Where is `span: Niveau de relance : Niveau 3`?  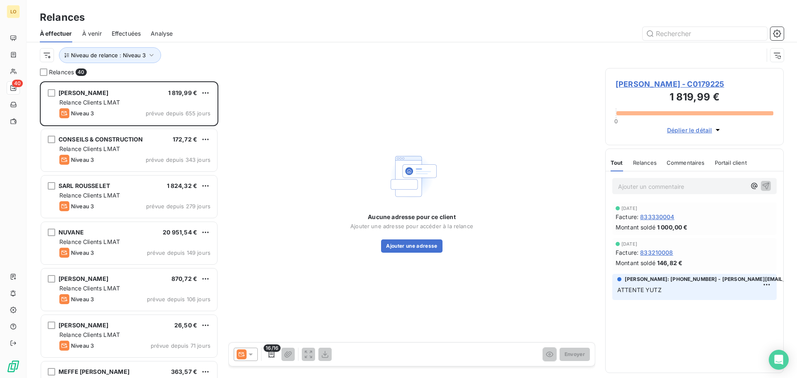 span: Niveau de relance : Niveau 3 is located at coordinates (108, 55).